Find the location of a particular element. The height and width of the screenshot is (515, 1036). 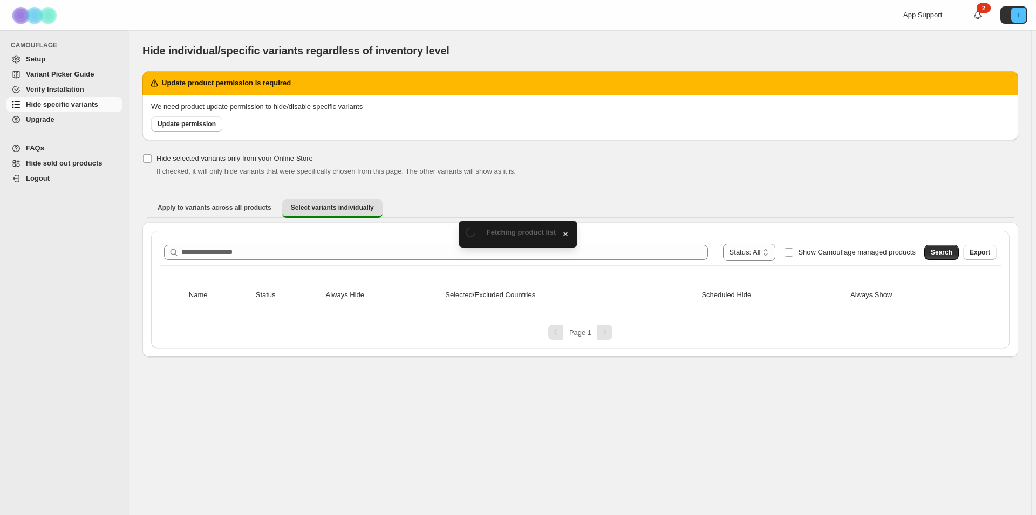

span: Variant Picker Guide is located at coordinates (60, 74).